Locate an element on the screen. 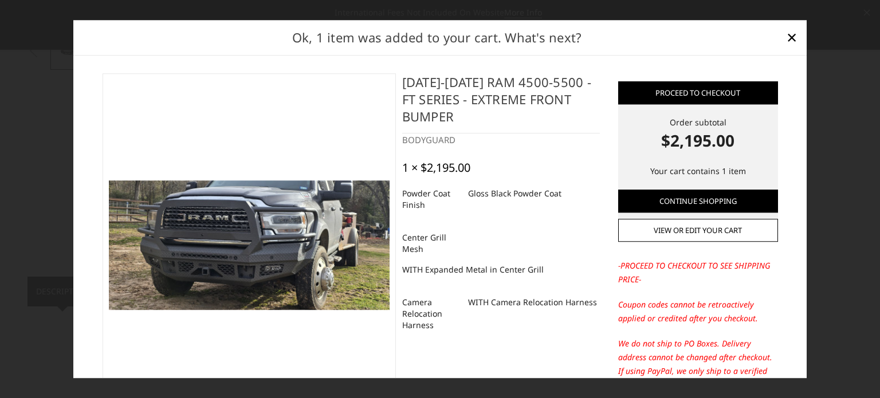 This screenshot has width=880, height=398. dt: Center Grill Mesh is located at coordinates (431, 243).